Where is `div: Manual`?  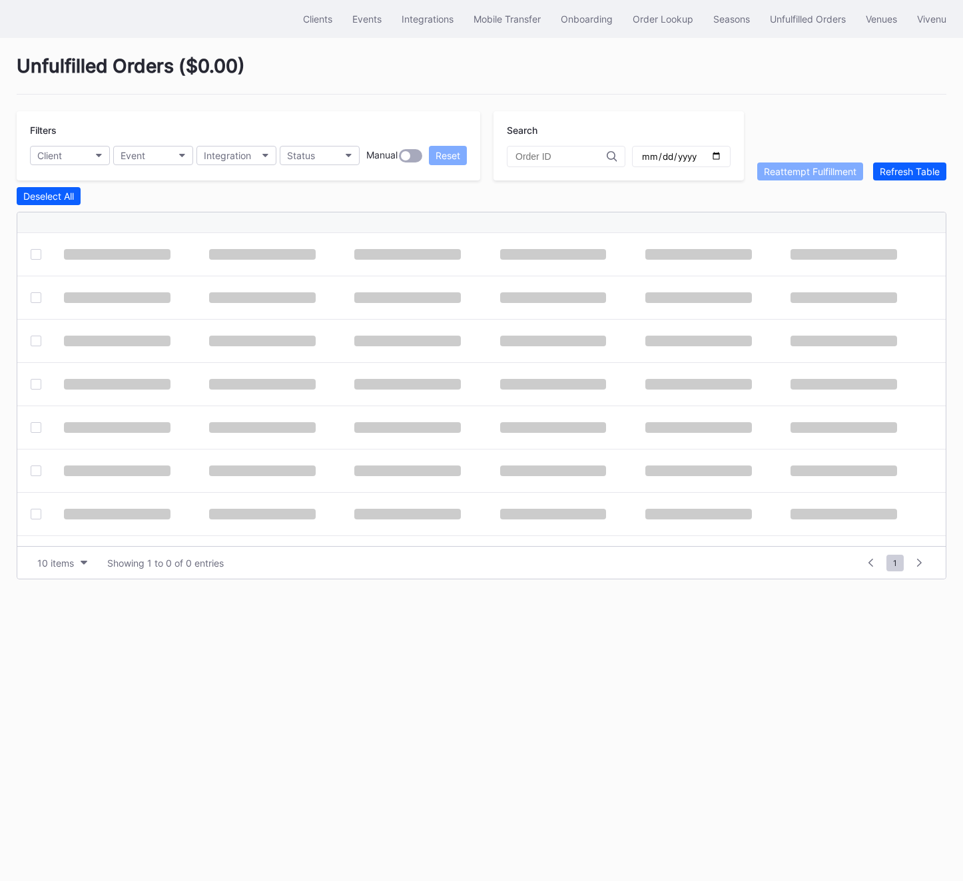
div: Manual is located at coordinates (382, 156).